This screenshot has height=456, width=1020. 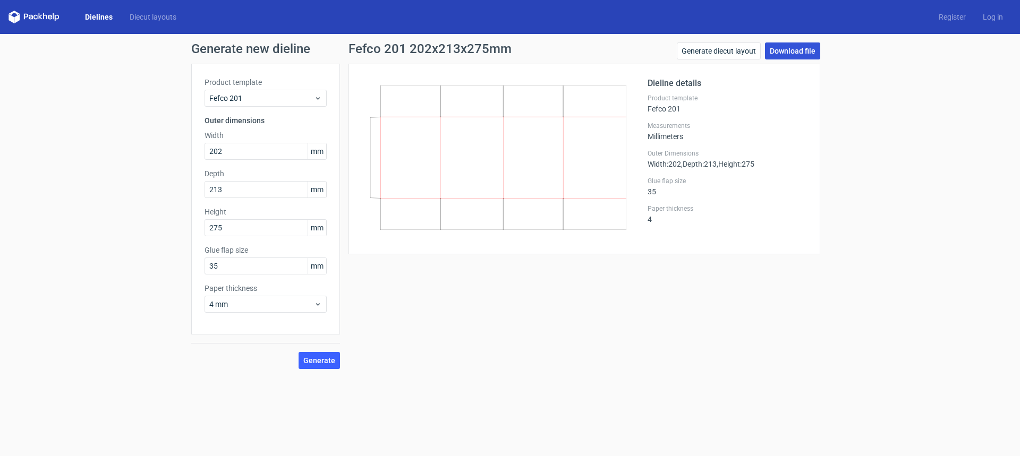 What do you see at coordinates (727, 186) in the screenshot?
I see `div: 35` at bounding box center [727, 186].